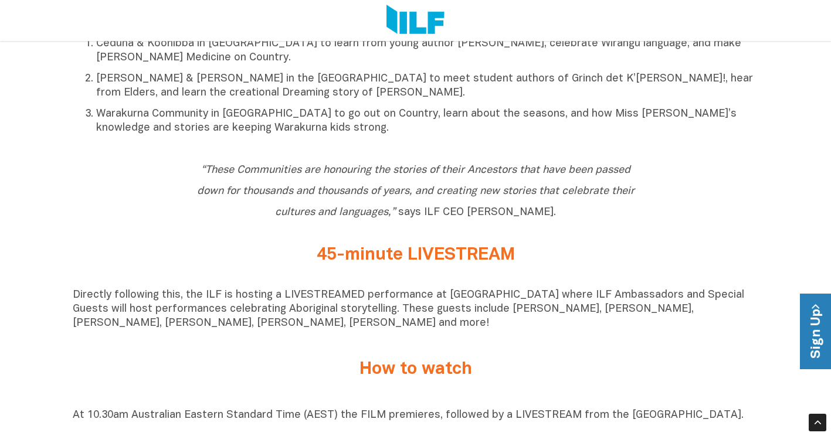  Describe the element at coordinates (416, 191) in the screenshot. I see `i: “These Communities are honouring the stories of their Ancestors that have been passed down for th...` at that location.